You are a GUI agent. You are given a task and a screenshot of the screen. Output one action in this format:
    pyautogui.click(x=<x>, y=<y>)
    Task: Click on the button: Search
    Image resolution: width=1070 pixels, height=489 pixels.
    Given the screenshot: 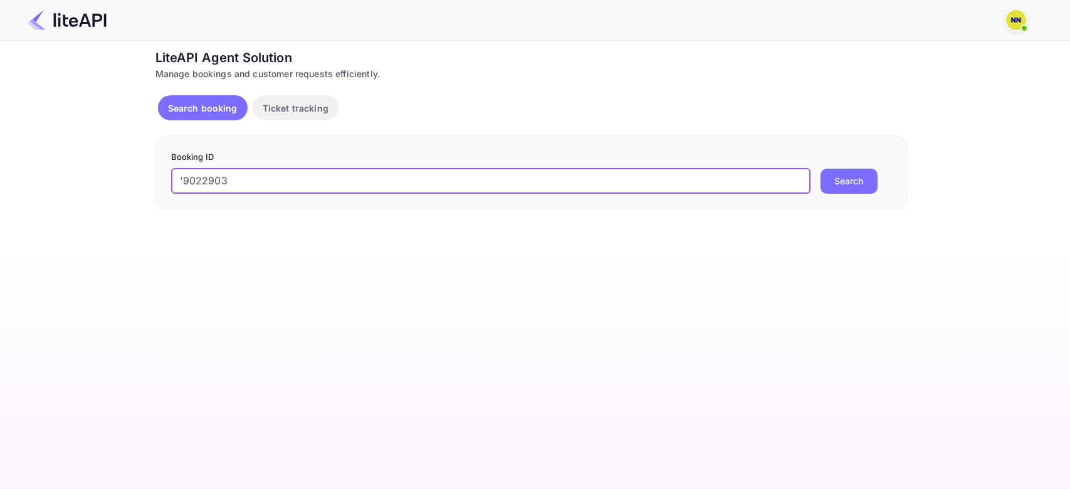 What is the action you would take?
    pyautogui.click(x=849, y=181)
    